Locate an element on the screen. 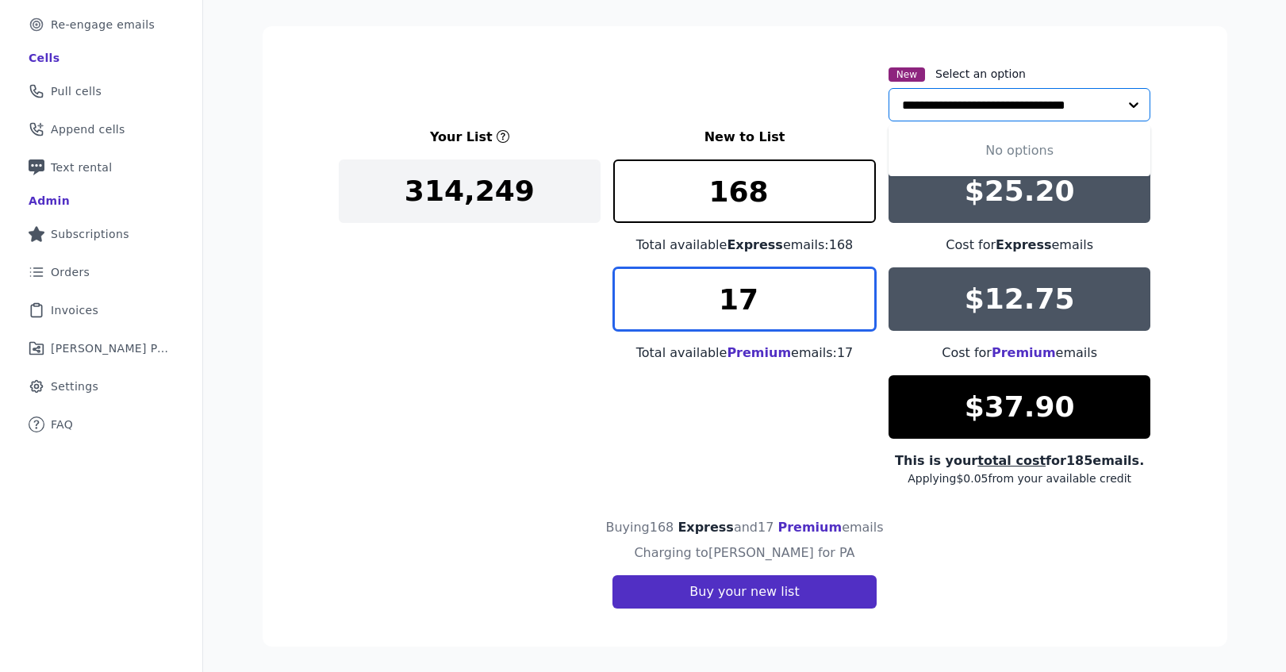 The height and width of the screenshot is (672, 1286). a: Append cells is located at coordinates (101, 129).